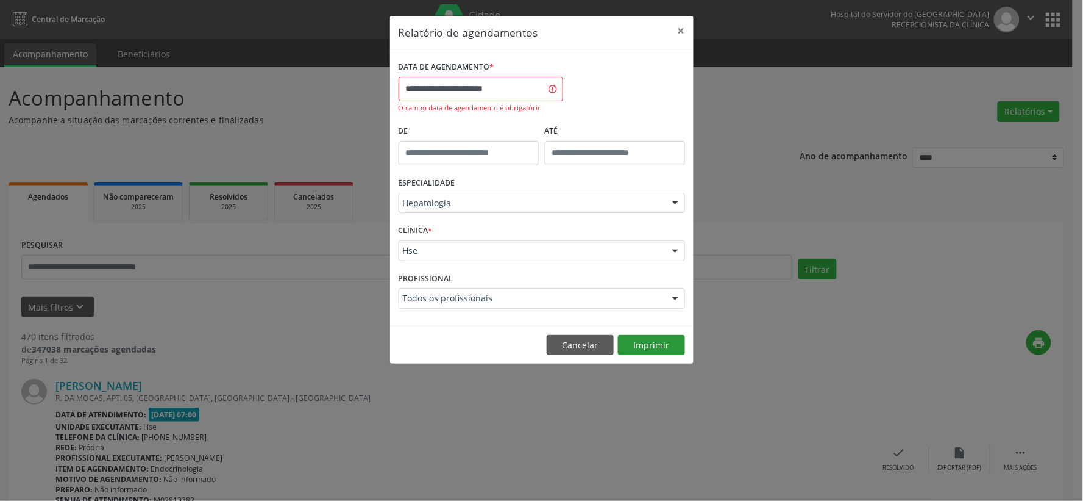  Describe the element at coordinates (468, 32) in the screenshot. I see `h5: Relatório de agendamentos` at that location.